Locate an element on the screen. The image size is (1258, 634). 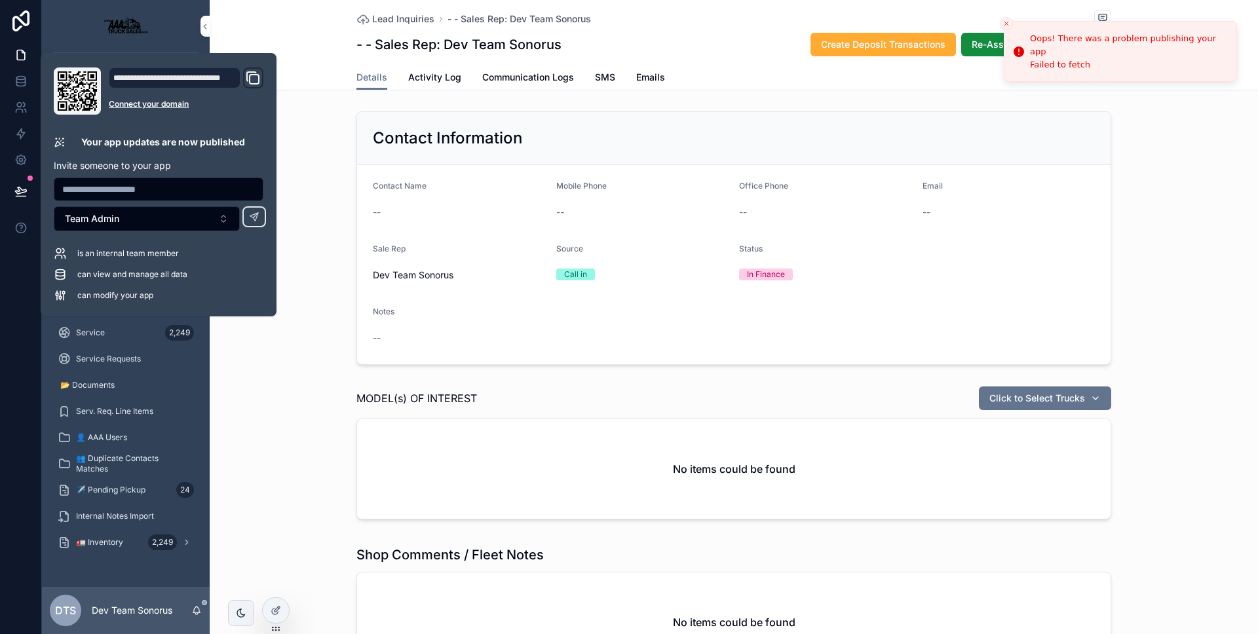
span: Team Admin is located at coordinates (92, 219).